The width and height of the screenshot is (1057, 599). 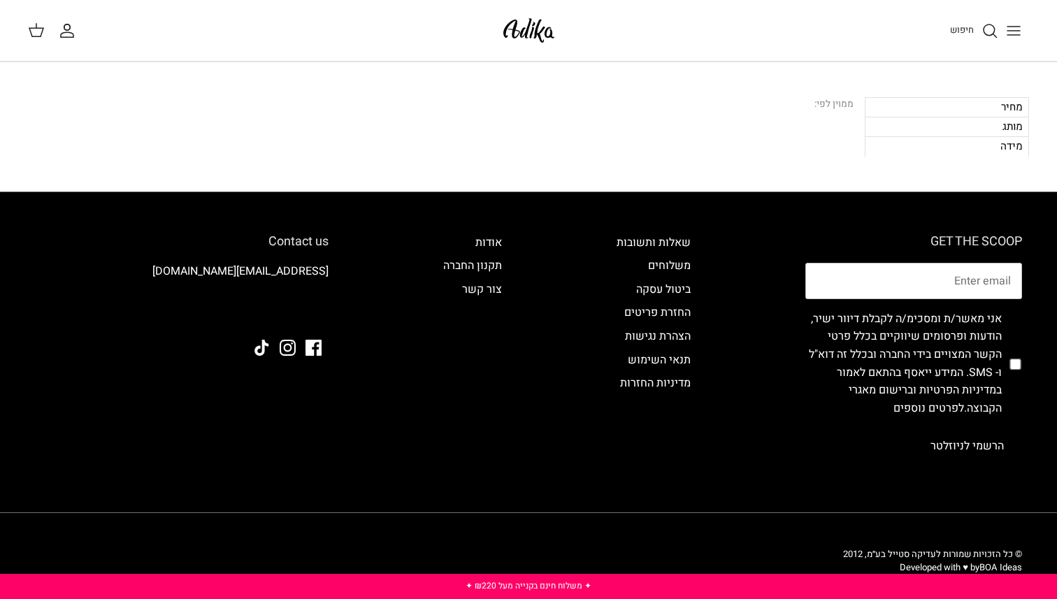 I want to click on span: © כל הזכויות שמורות לעדיקה סטייל בע״מ, 2012, so click(x=932, y=553).